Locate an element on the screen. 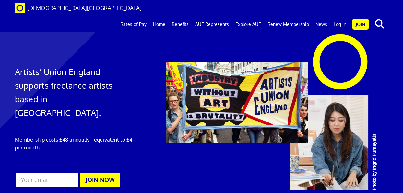 The image size is (403, 193). p: Membership costs £48 annually – equivalent to £4 per month. is located at coordinates (74, 143).